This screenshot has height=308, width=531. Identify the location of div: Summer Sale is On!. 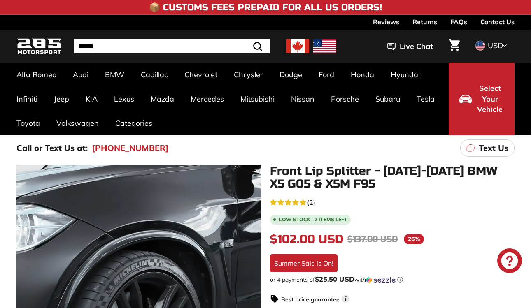
(304, 263).